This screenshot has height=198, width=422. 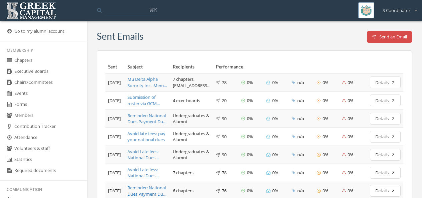 I want to click on div: Recipients, so click(x=192, y=67).